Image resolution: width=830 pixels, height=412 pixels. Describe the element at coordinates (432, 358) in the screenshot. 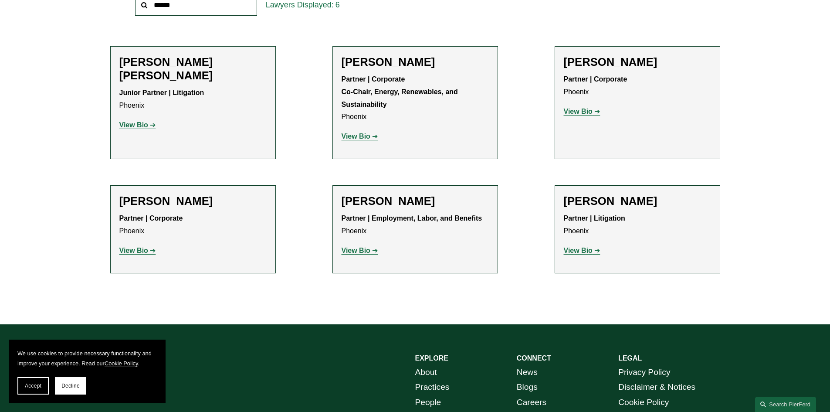

I see `strong: EXPLORE` at that location.